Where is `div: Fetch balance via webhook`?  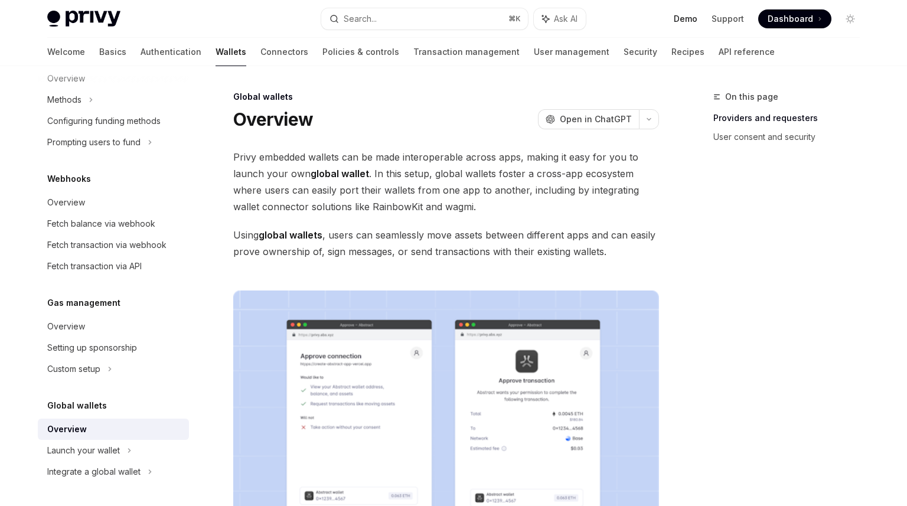
div: Fetch balance via webhook is located at coordinates (101, 224).